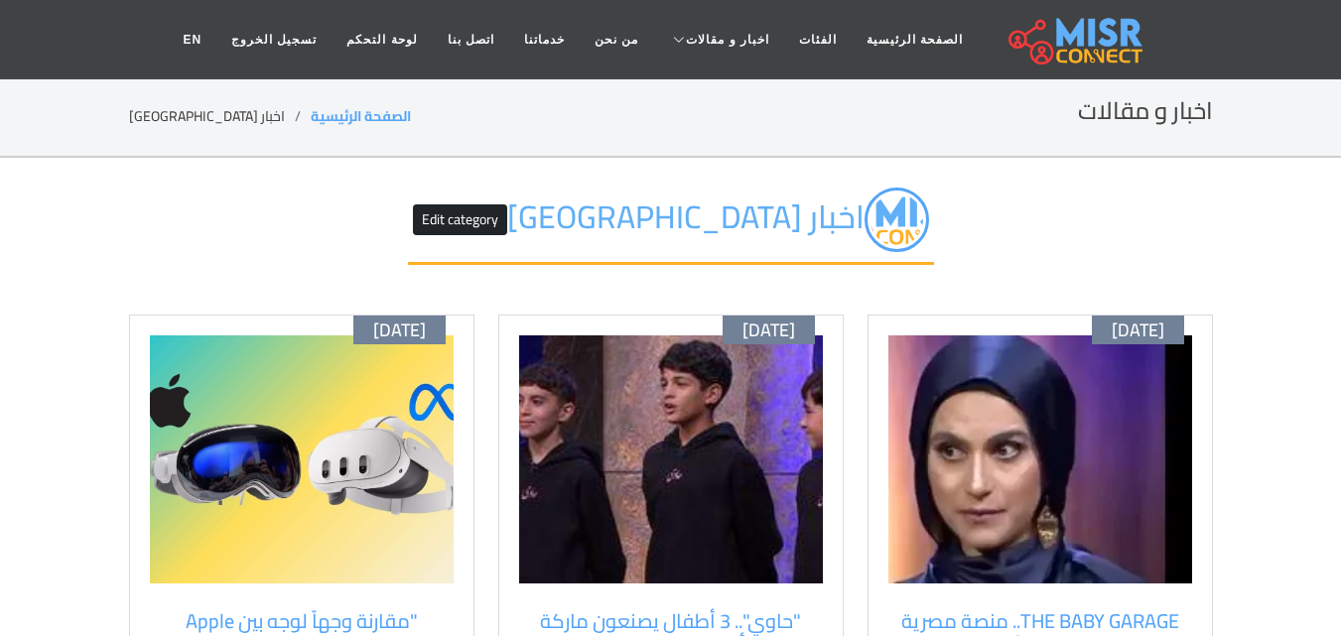  I want to click on span: اخبار و مقالات, so click(728, 40).